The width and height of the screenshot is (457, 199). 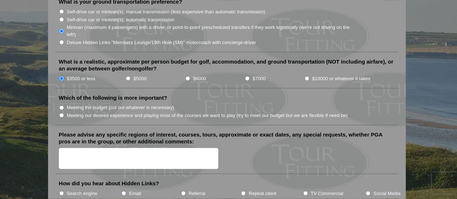 What do you see at coordinates (82, 194) in the screenshot?
I see `label: Search engine` at bounding box center [82, 194].